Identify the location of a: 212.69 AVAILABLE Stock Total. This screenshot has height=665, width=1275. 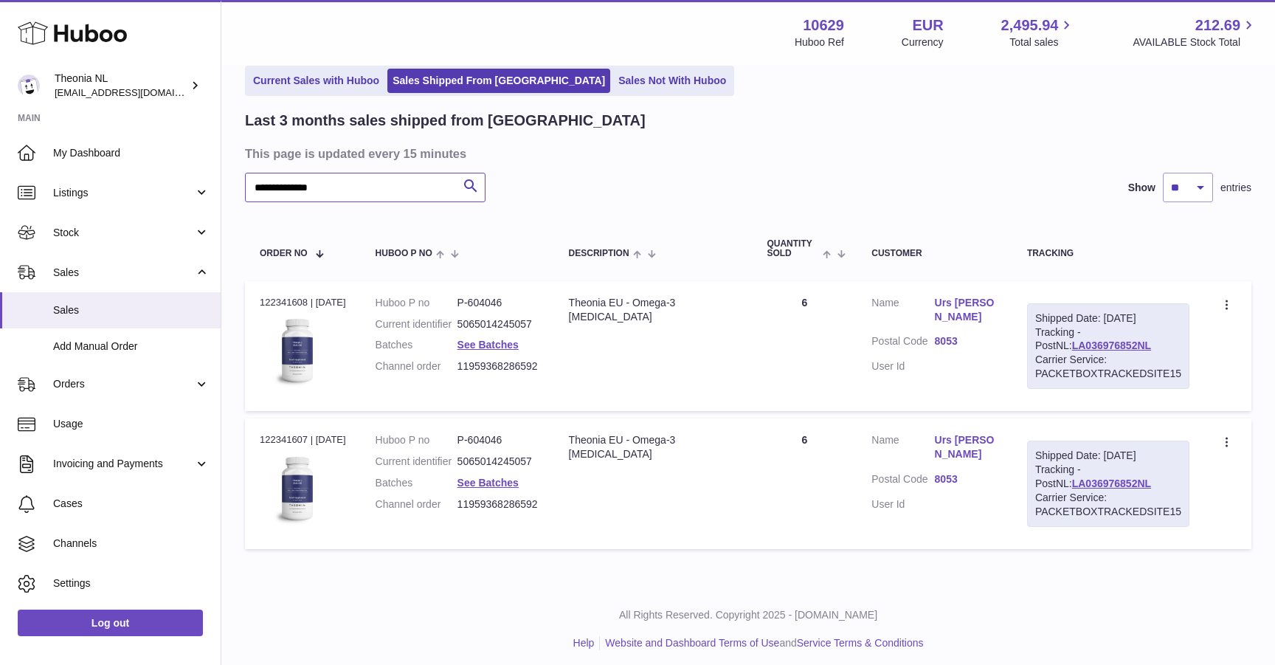
(1195, 32).